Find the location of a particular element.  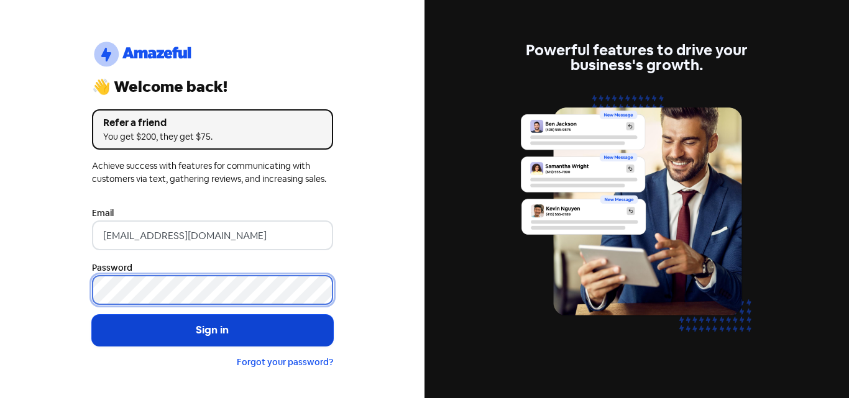

img: inbox is located at coordinates (637, 221).